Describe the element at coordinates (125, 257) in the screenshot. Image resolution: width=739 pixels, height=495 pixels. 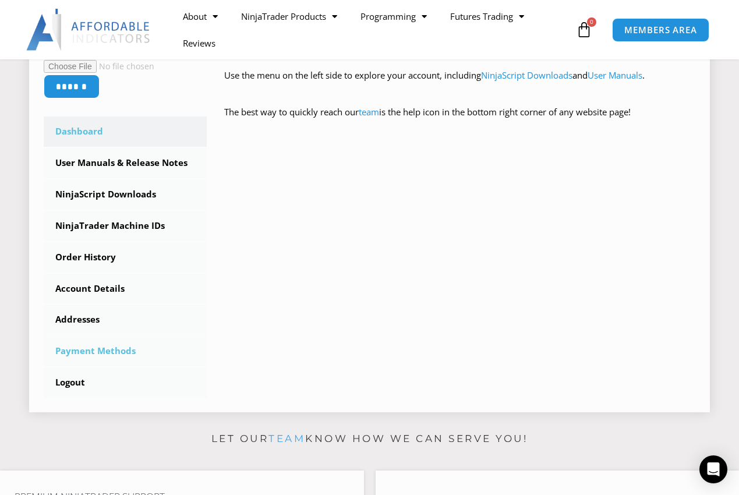
I see `nav: Account pages` at that location.